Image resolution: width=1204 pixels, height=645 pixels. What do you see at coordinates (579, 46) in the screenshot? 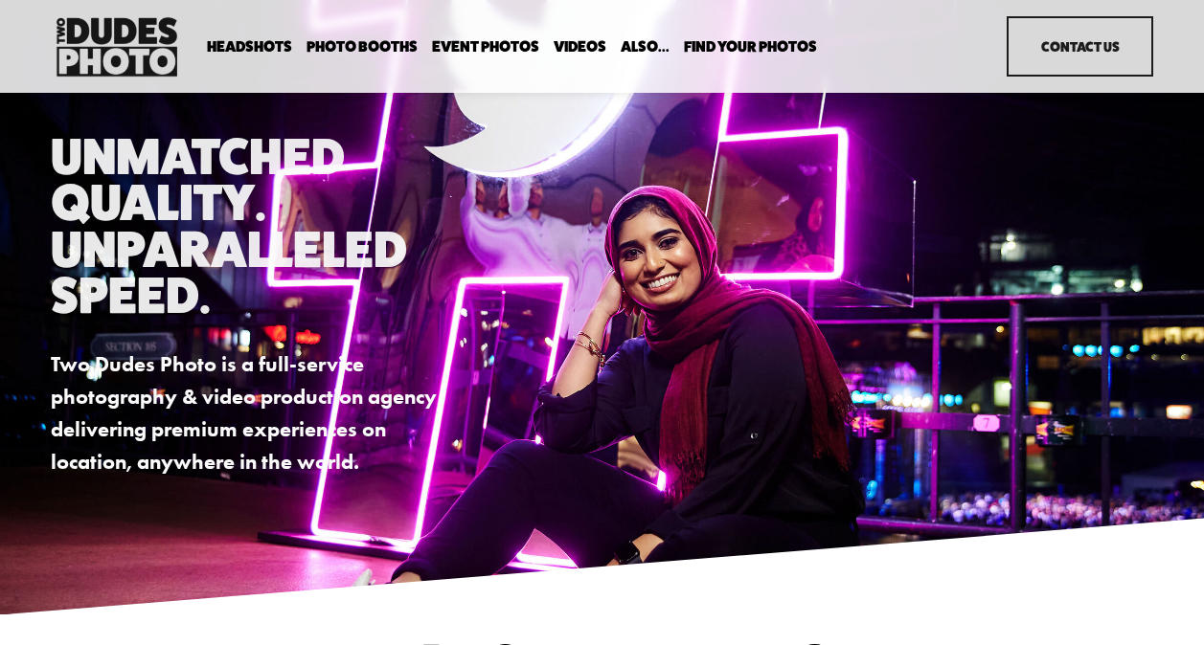
I see `a: Videos` at bounding box center [579, 46].